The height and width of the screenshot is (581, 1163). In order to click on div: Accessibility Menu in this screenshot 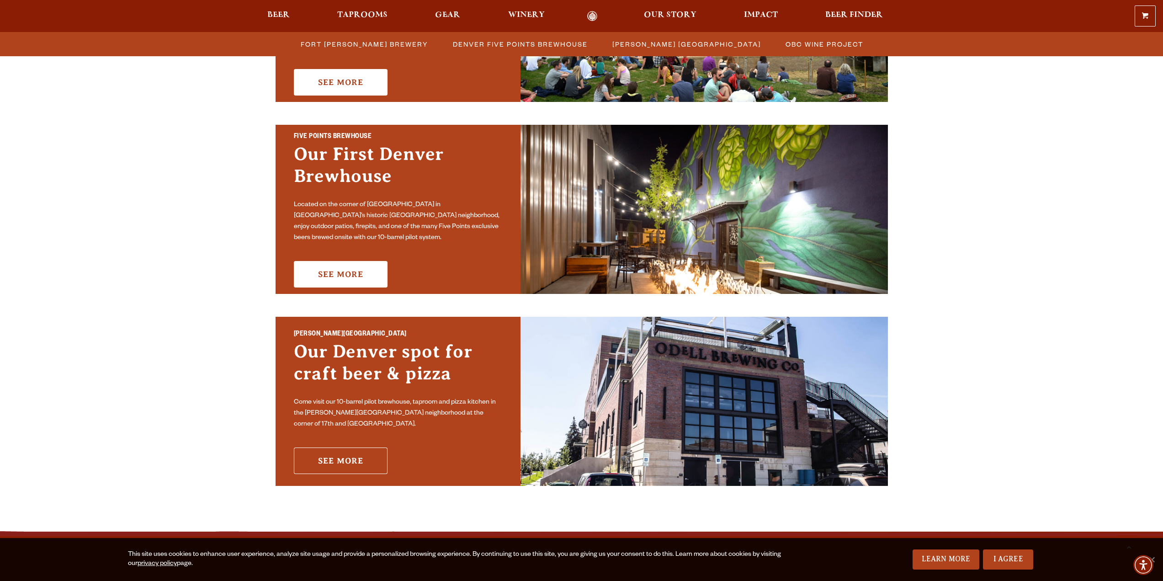, I will do `click(1144, 565)`.